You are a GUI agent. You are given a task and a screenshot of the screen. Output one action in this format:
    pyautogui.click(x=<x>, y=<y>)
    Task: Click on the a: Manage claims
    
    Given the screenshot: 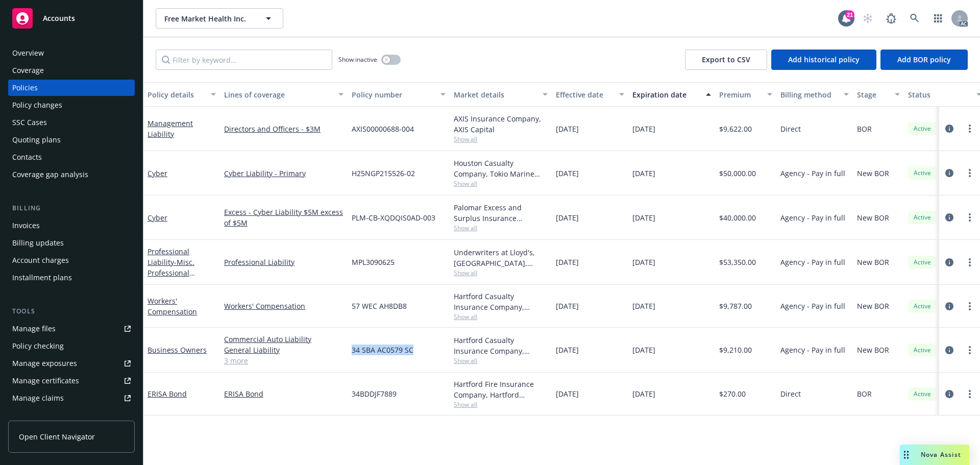 What is the action you would take?
    pyautogui.click(x=71, y=398)
    